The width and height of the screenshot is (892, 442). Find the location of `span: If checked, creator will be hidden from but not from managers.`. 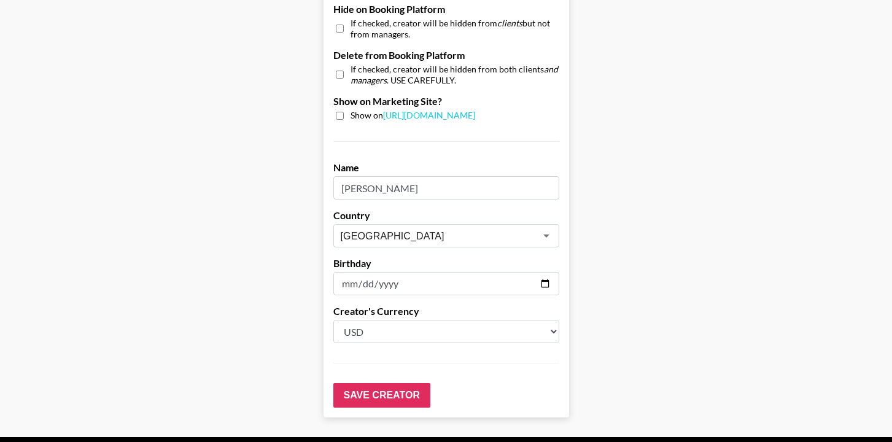

span: If checked, creator will be hidden from but not from managers. is located at coordinates (455, 28).